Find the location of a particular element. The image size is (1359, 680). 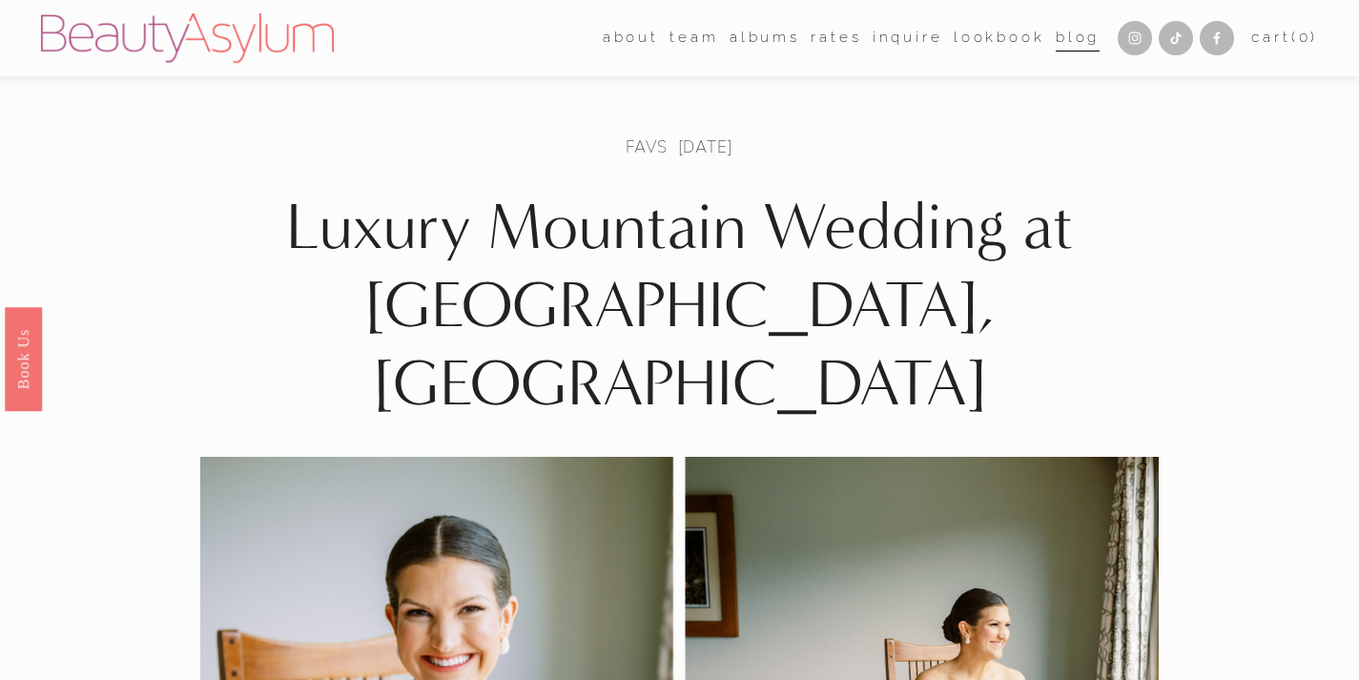

a: Inquire is located at coordinates (908, 38).